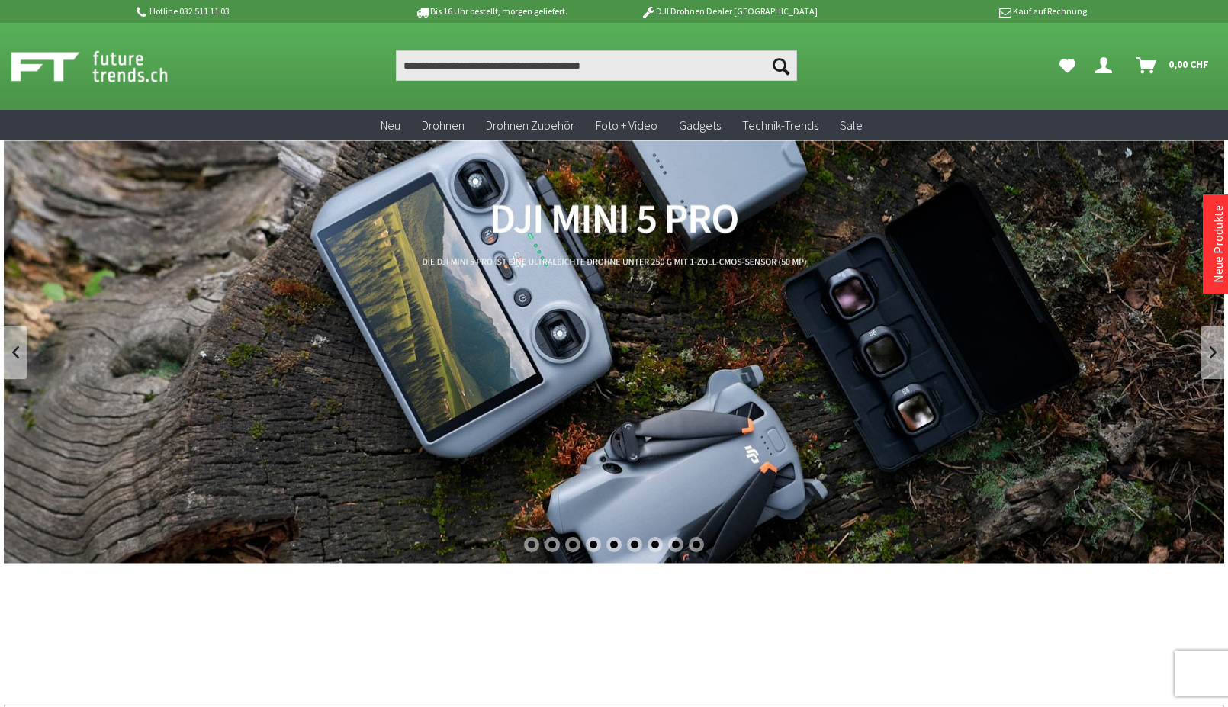  What do you see at coordinates (967, 11) in the screenshot?
I see `p: Kauf auf Rechnung` at bounding box center [967, 11].